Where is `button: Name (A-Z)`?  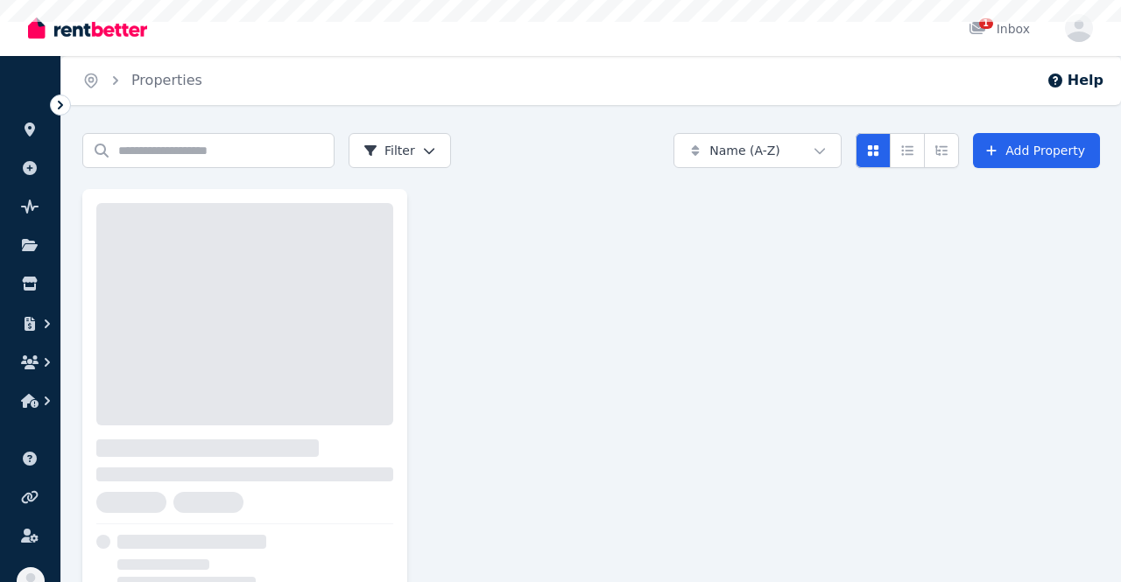 button: Name (A-Z) is located at coordinates (757, 151).